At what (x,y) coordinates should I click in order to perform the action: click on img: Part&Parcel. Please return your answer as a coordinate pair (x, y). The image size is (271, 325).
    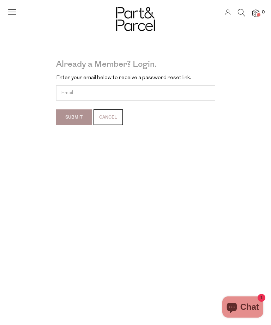
    Looking at the image, I should click on (135, 19).